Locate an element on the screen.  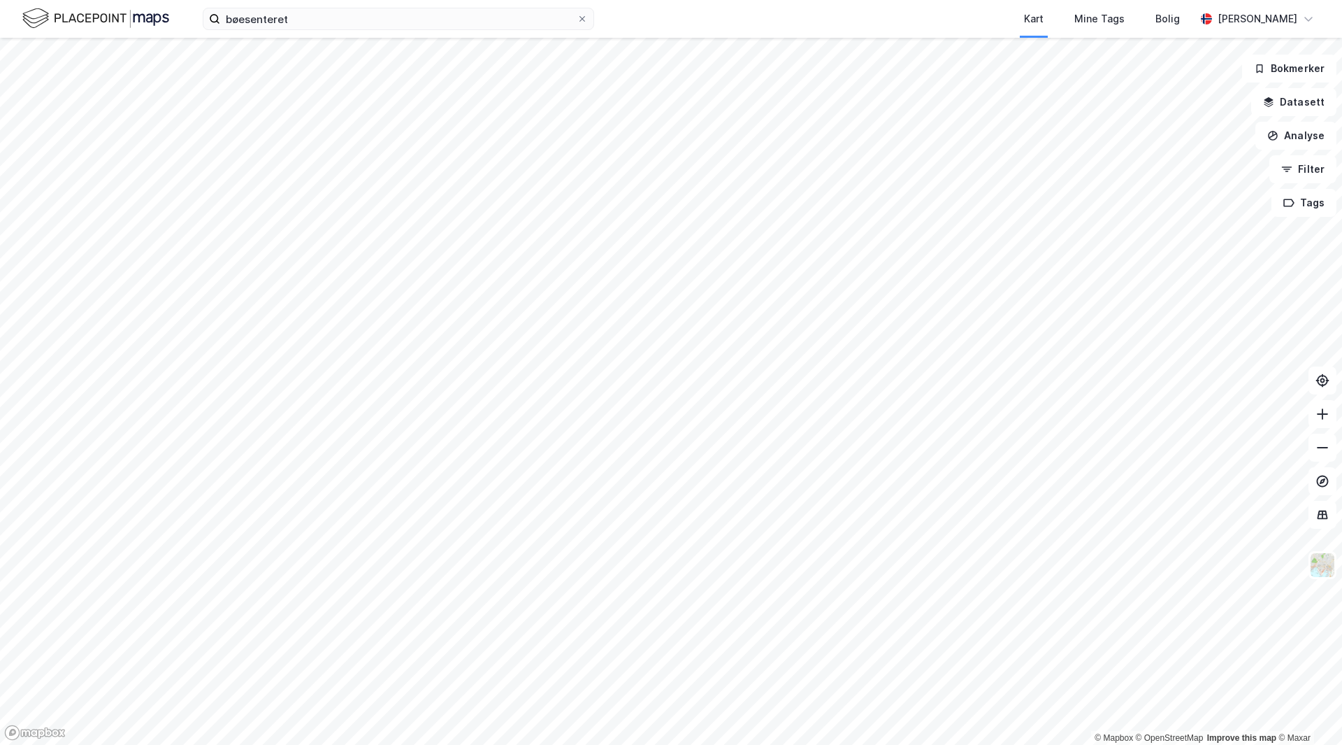
div: Mine Tags is located at coordinates (1100, 19).